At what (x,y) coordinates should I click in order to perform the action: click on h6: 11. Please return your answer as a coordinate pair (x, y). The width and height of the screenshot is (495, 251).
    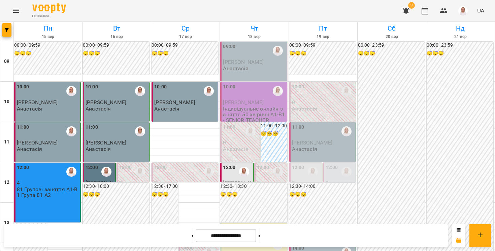
    Looking at the image, I should click on (7, 142).